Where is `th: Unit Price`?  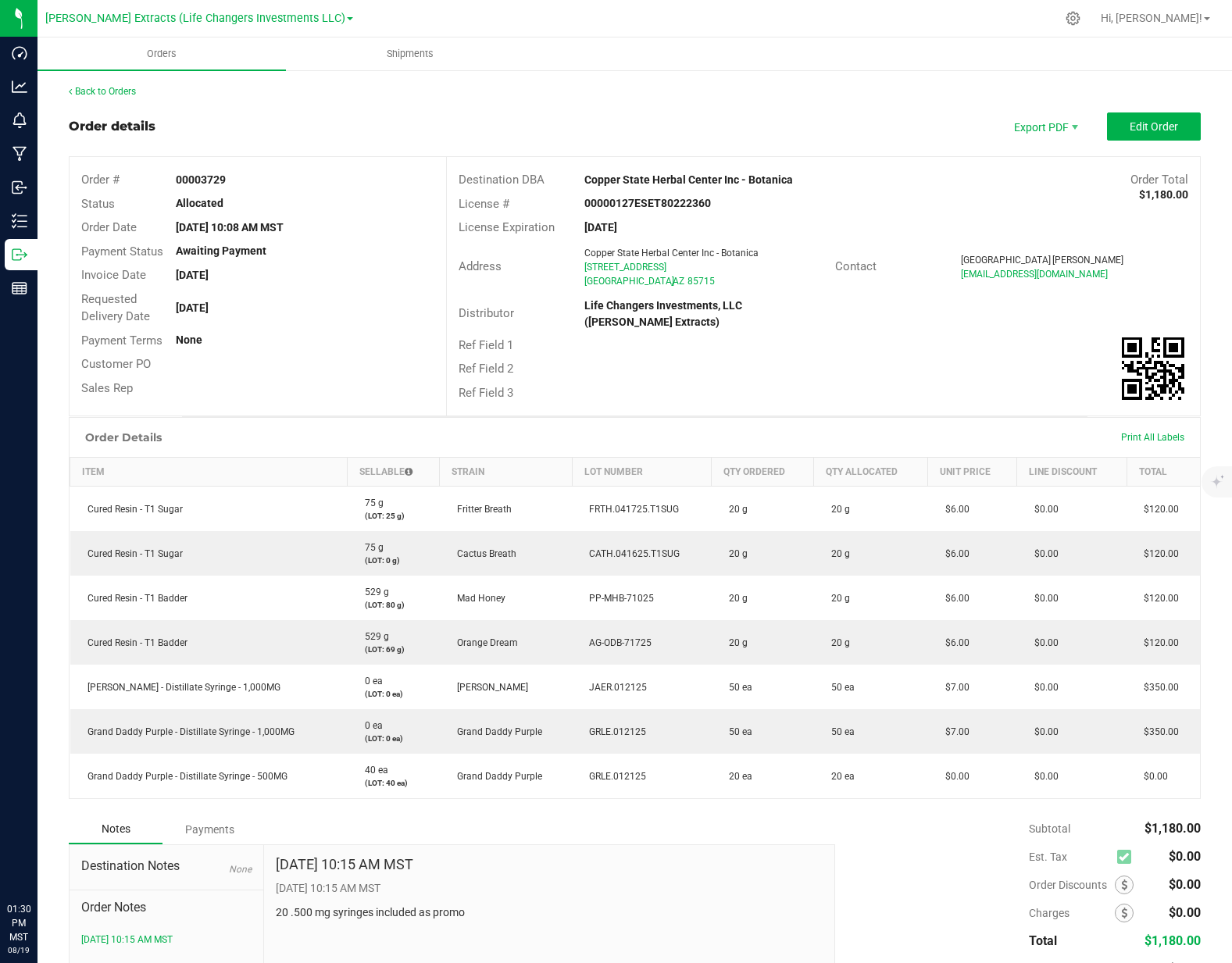
th: Unit Price is located at coordinates (972, 472).